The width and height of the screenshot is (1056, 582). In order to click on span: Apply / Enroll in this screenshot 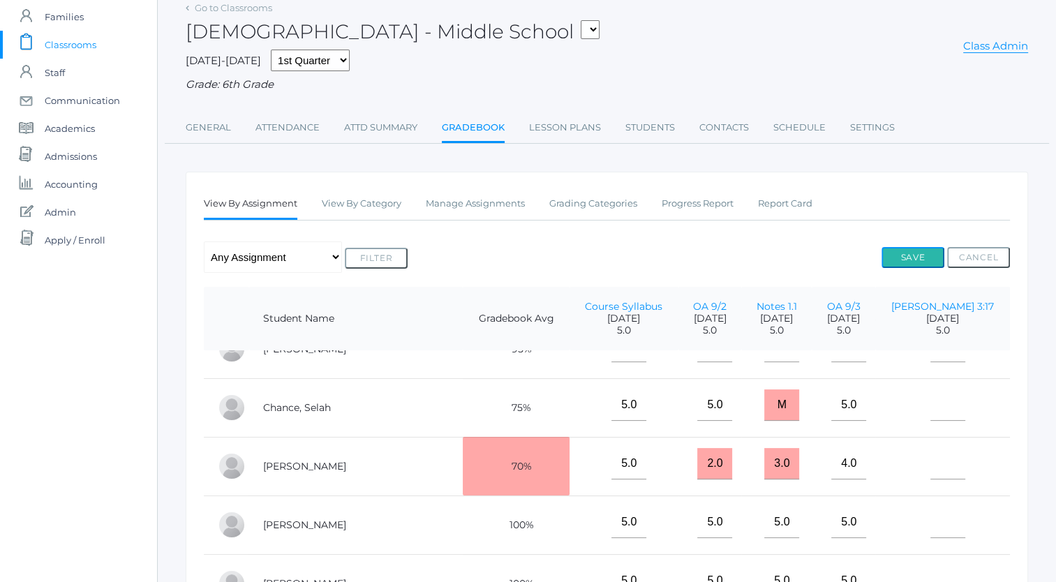, I will do `click(75, 240)`.